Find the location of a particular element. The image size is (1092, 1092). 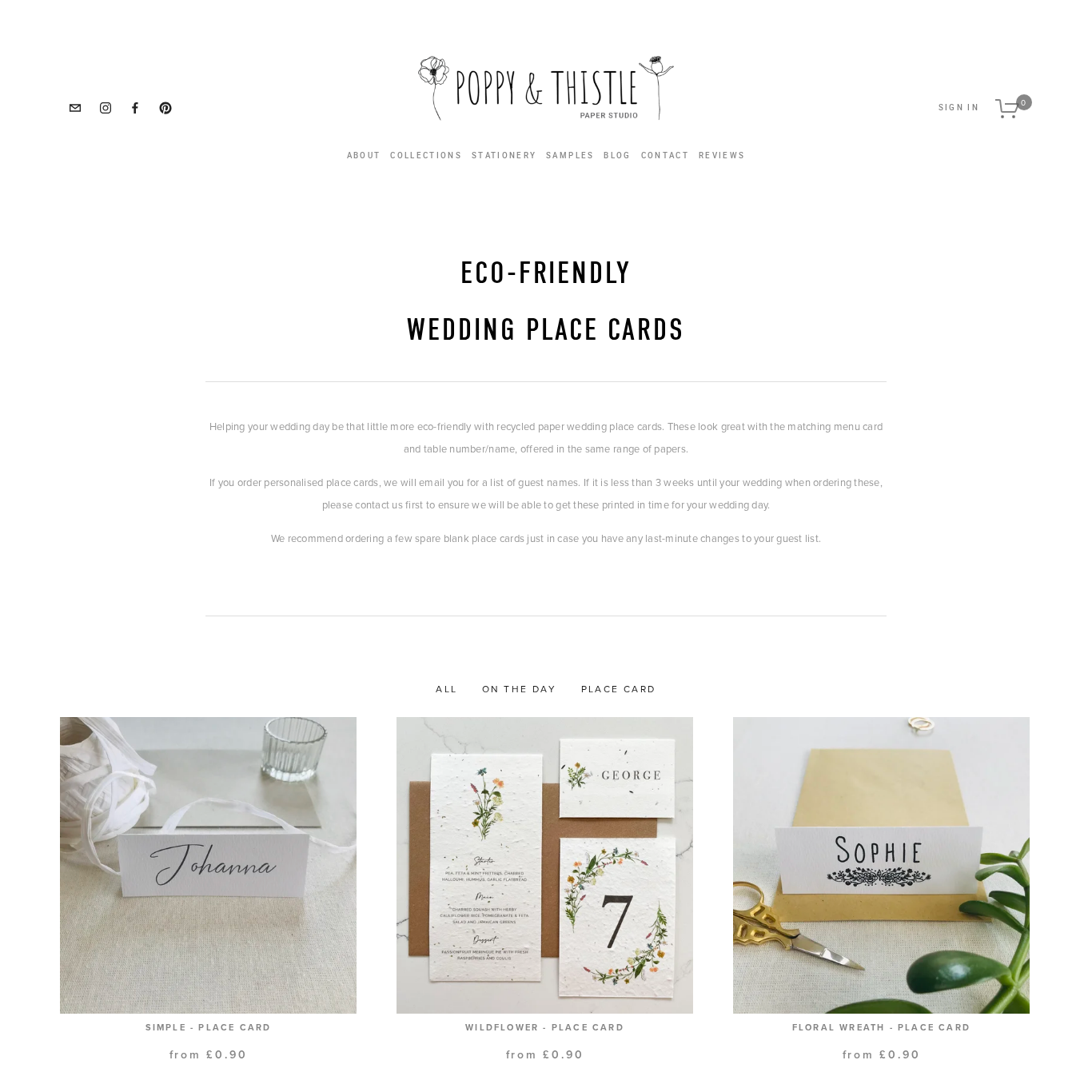

h1: eco-friendly is located at coordinates (545, 275).